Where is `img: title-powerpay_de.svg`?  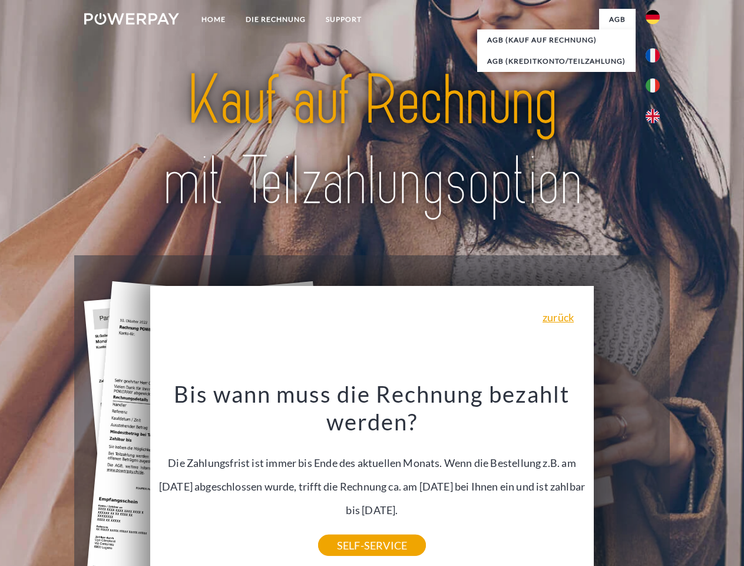
img: title-powerpay_de.svg is located at coordinates (372, 141).